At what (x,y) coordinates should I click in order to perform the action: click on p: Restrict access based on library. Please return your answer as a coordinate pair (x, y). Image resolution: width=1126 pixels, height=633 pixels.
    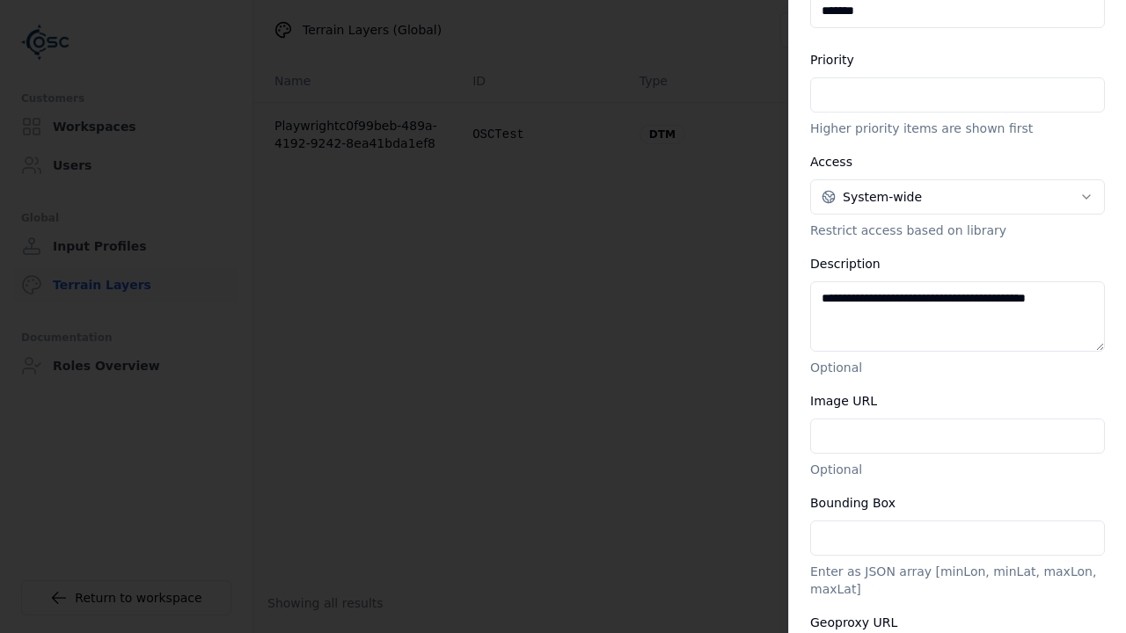
    Looking at the image, I should click on (957, 230).